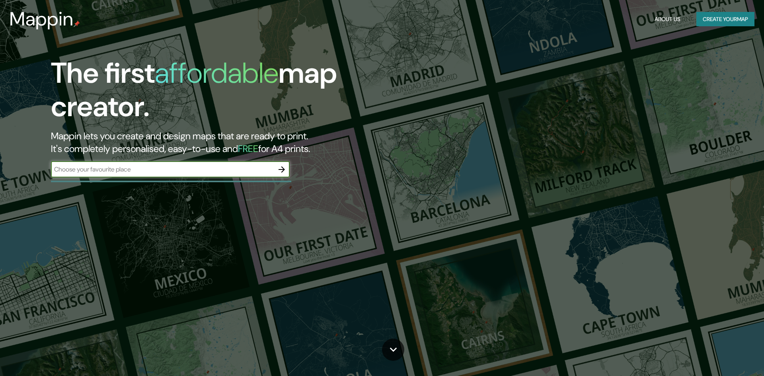 Image resolution: width=764 pixels, height=376 pixels. Describe the element at coordinates (41, 19) in the screenshot. I see `h3: Mappin` at that location.